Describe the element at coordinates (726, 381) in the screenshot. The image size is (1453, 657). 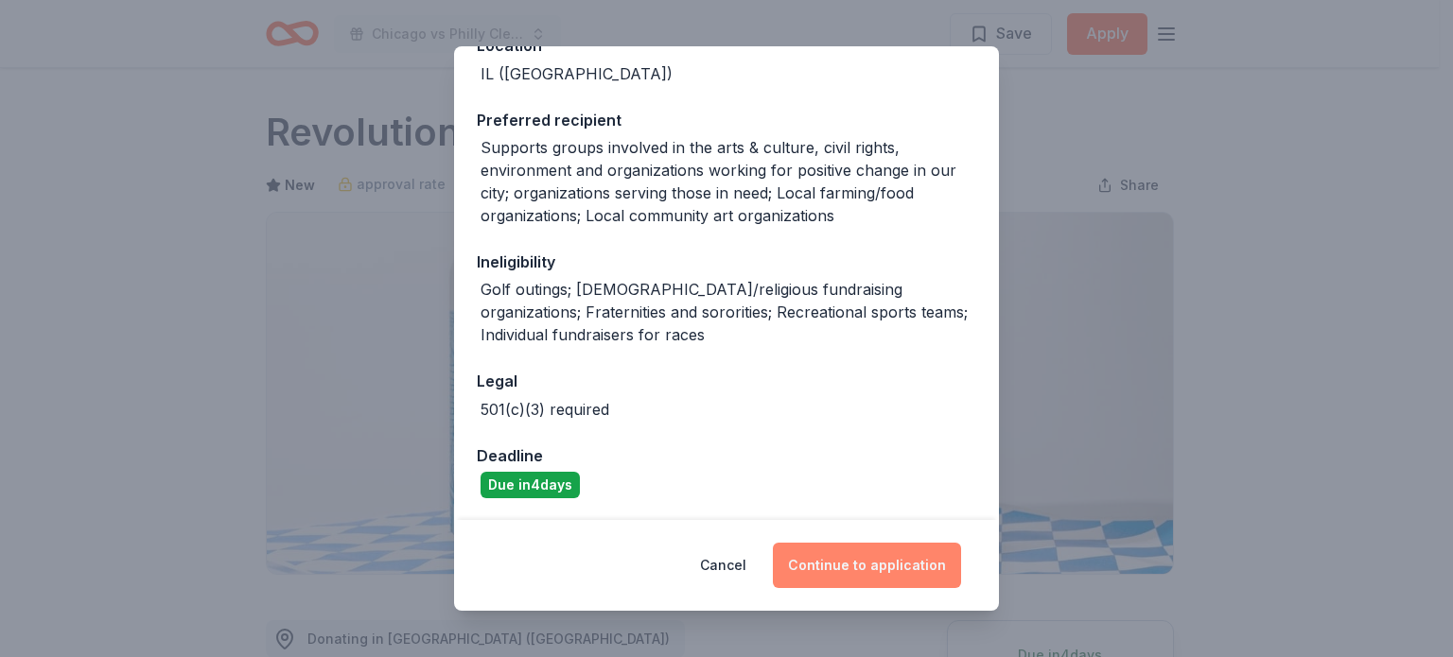
I see `div: Legal` at that location.